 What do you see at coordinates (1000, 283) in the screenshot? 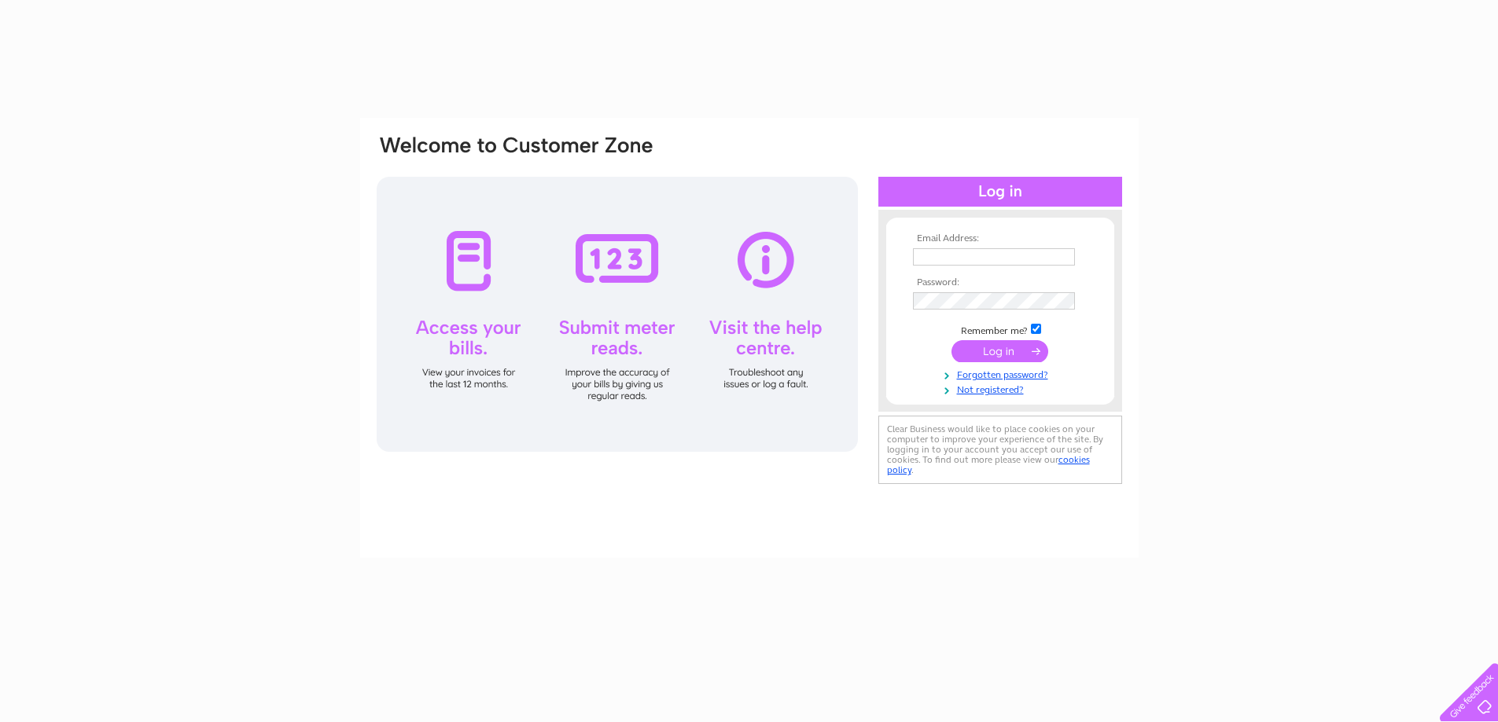
I see `th: Password:` at bounding box center [1000, 283].